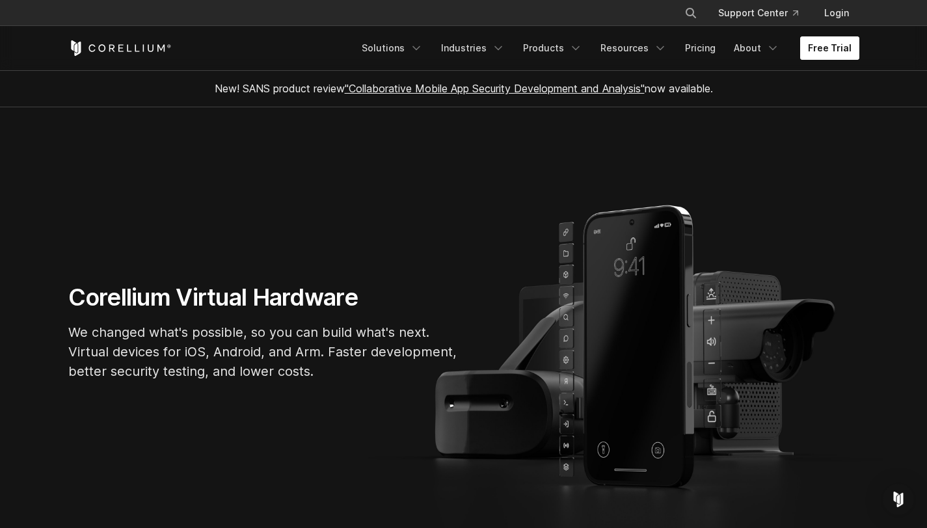 The width and height of the screenshot is (927, 528). Describe the element at coordinates (464, 88) in the screenshot. I see `span: New! SANS product review now available.` at that location.